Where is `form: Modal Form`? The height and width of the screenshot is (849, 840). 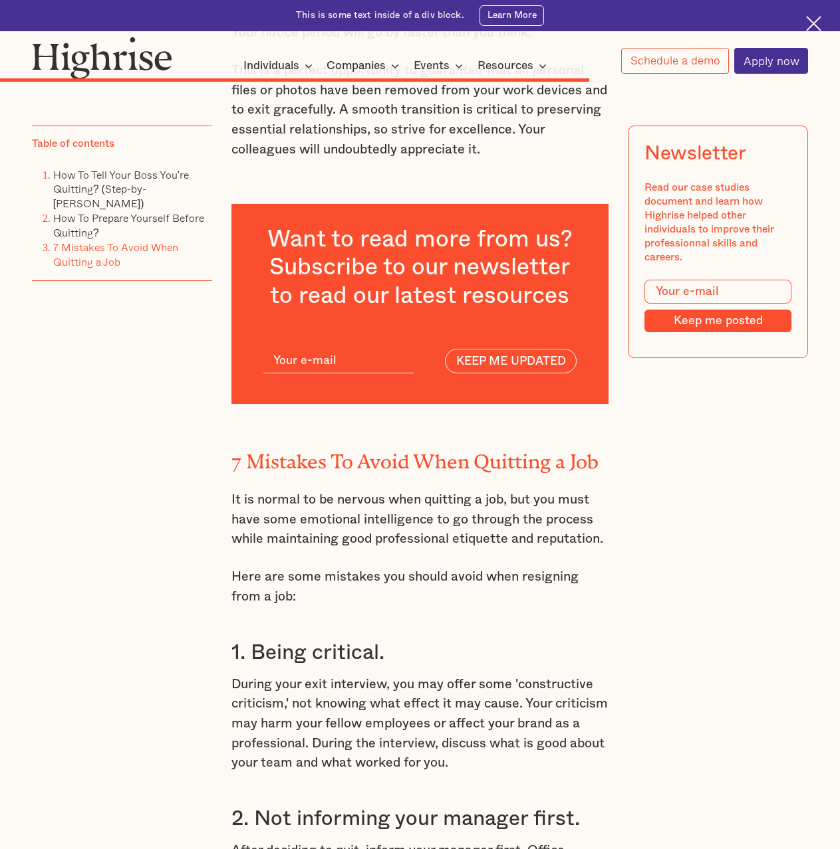 form: Modal Form is located at coordinates (717, 306).